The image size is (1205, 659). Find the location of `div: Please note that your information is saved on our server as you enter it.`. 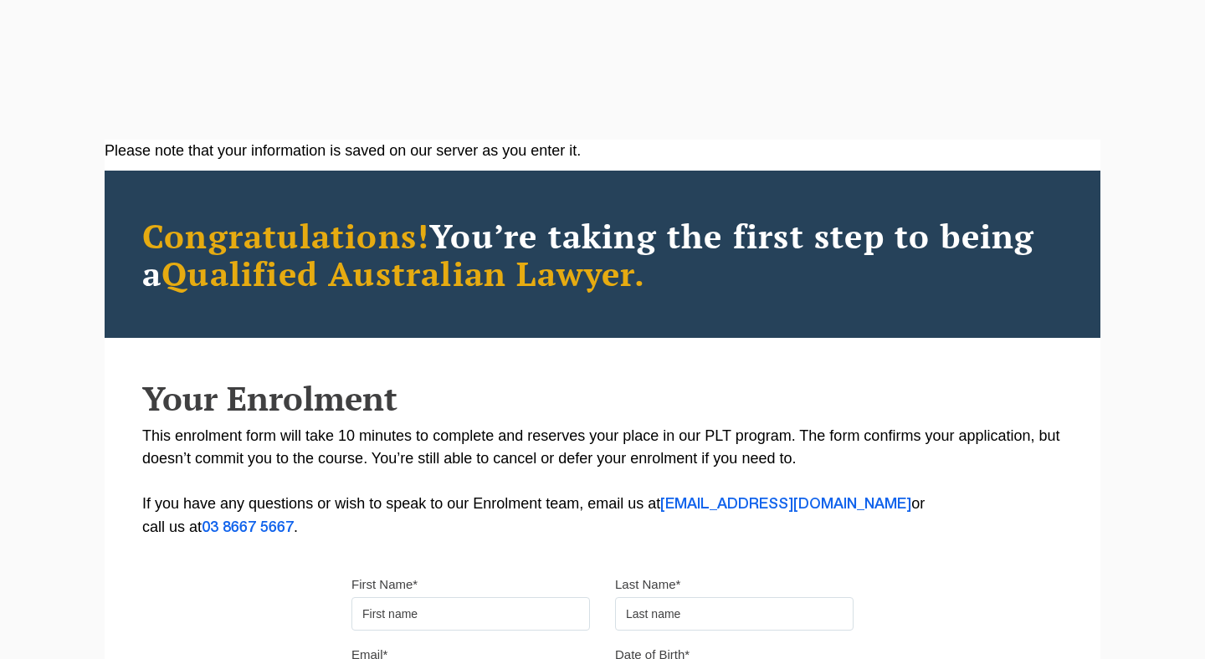

div: Please note that your information is saved on our server as you enter it. is located at coordinates (603, 151).